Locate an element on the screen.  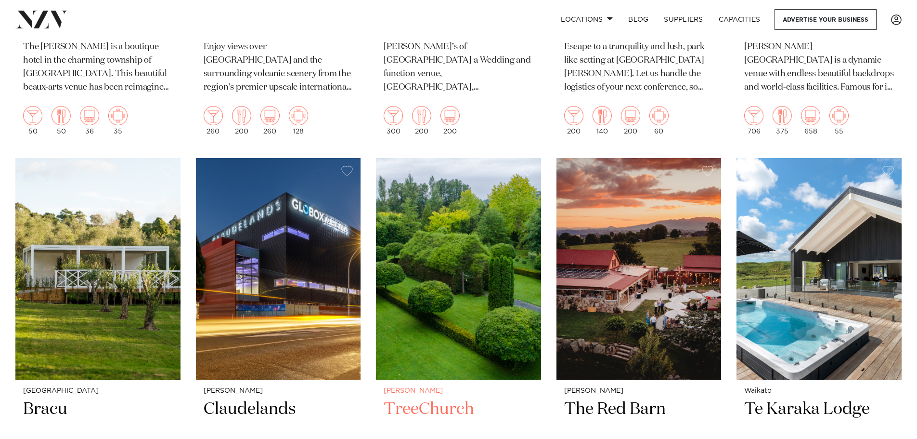
small: Waikato is located at coordinates (819, 391).